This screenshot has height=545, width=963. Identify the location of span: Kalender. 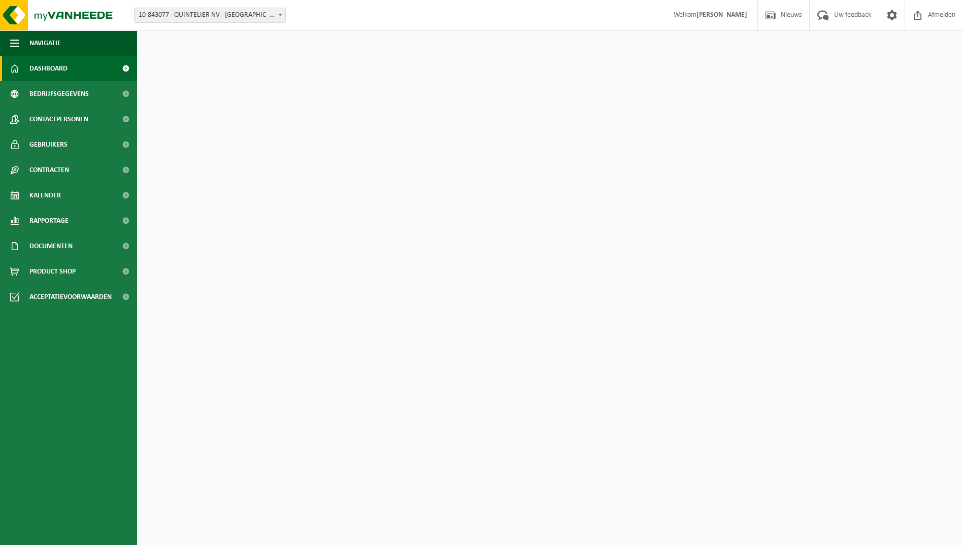
(45, 195).